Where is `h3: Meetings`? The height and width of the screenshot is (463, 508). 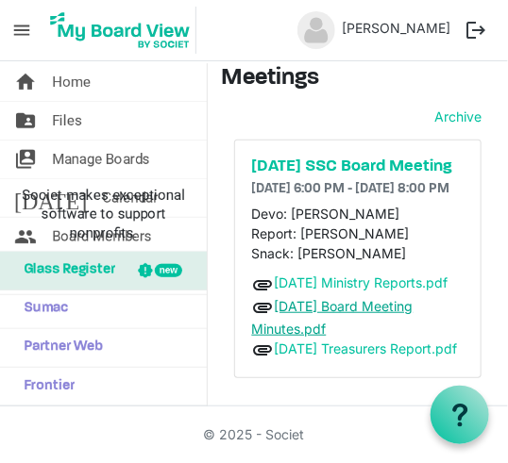 h3: Meetings is located at coordinates (358, 78).